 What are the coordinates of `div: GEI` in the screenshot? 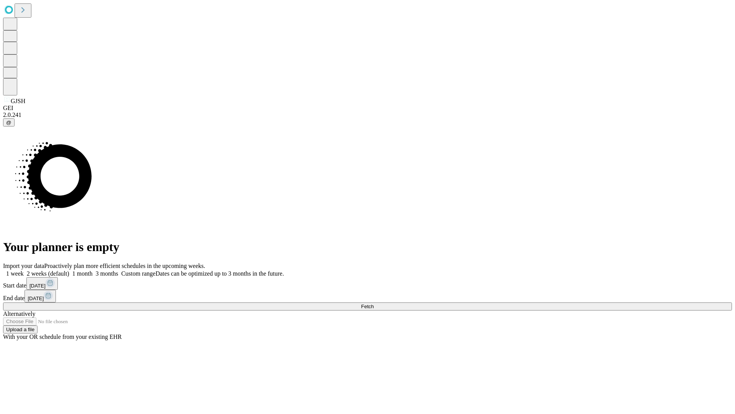 It's located at (368, 108).